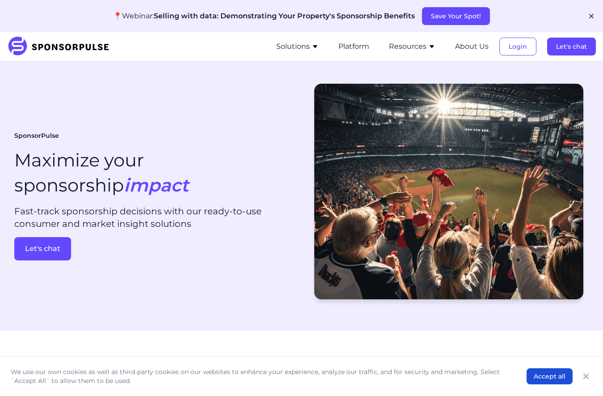 This screenshot has width=603, height=396. I want to click on p: 📍Webinar:, so click(264, 16).